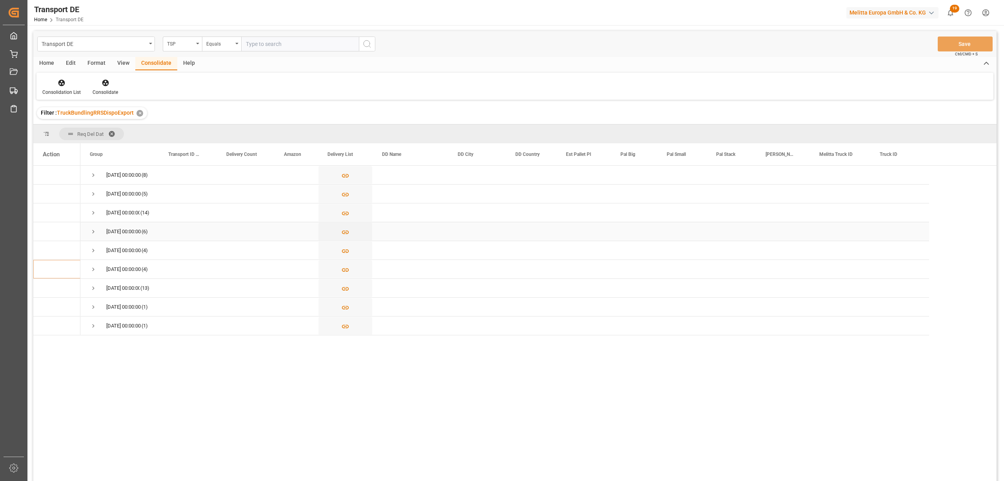 The image size is (1004, 481). Describe the element at coordinates (145, 288) in the screenshot. I see `span: (13)` at that location.